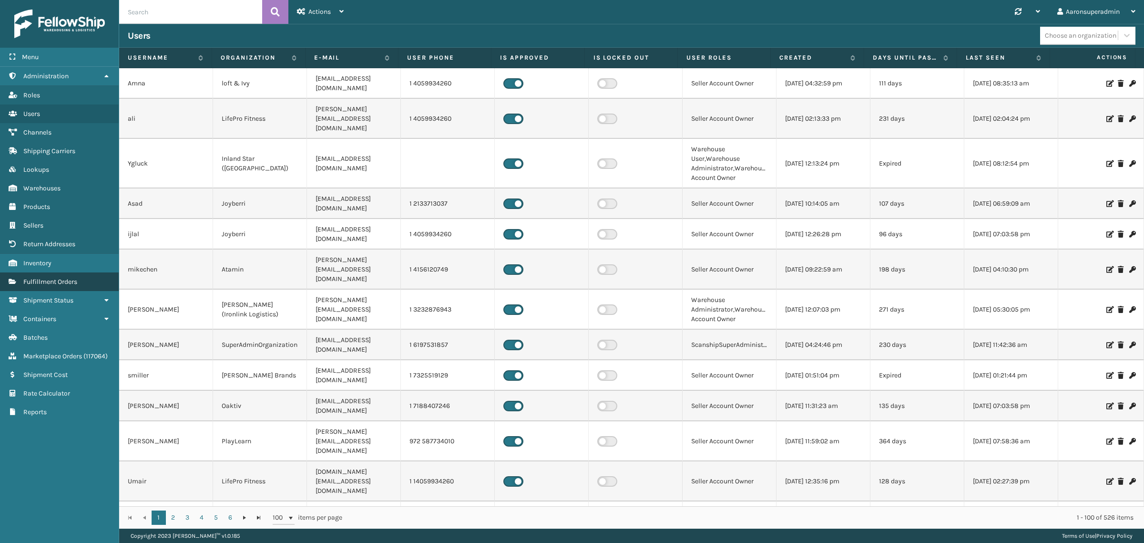 This screenshot has width=1144, height=543. I want to click on td: 111 days, so click(917, 83).